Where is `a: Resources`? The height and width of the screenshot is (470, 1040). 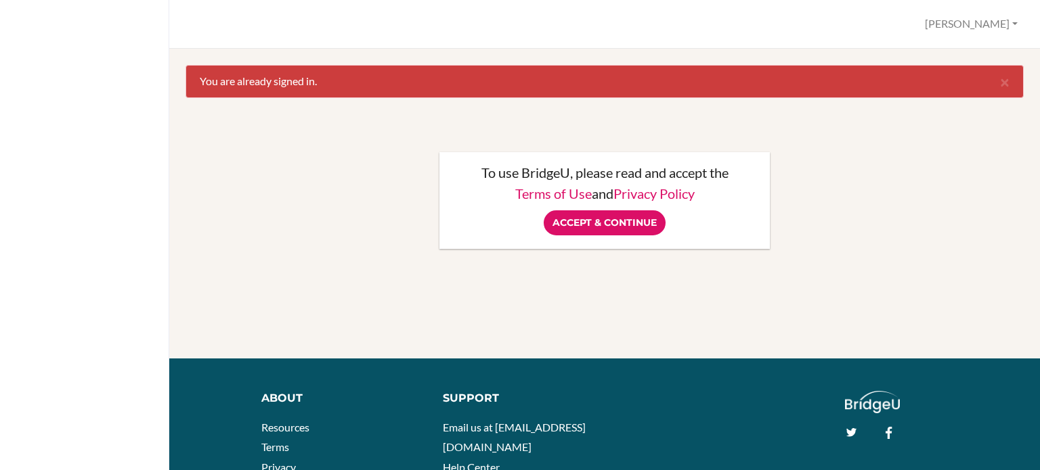
a: Resources is located at coordinates (285, 427).